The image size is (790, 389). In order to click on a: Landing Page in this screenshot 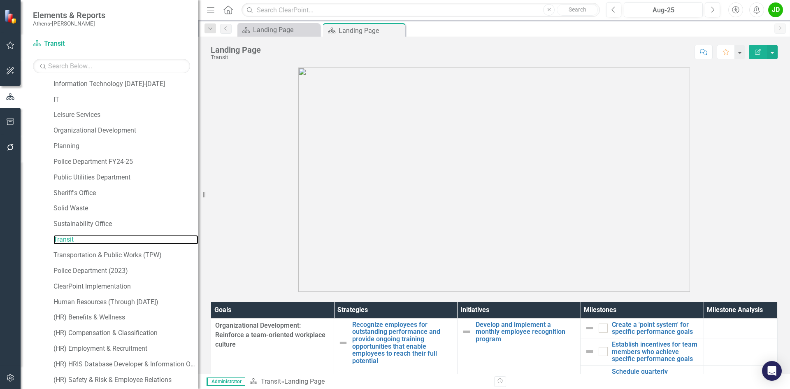, I will do `click(279, 30)`.